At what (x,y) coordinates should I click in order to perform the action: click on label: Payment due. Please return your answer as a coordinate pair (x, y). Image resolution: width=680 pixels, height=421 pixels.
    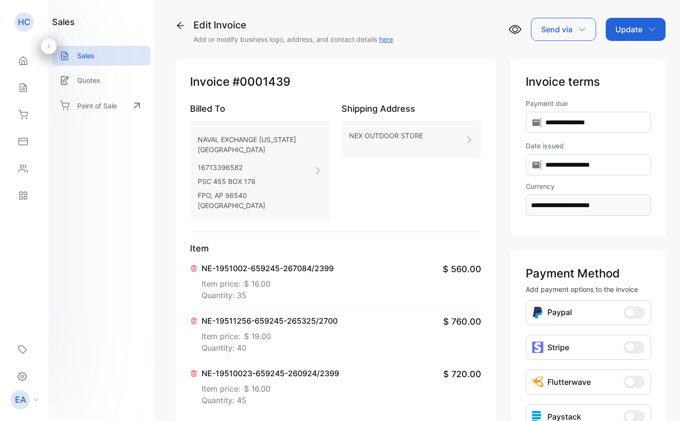
    Looking at the image, I should click on (588, 103).